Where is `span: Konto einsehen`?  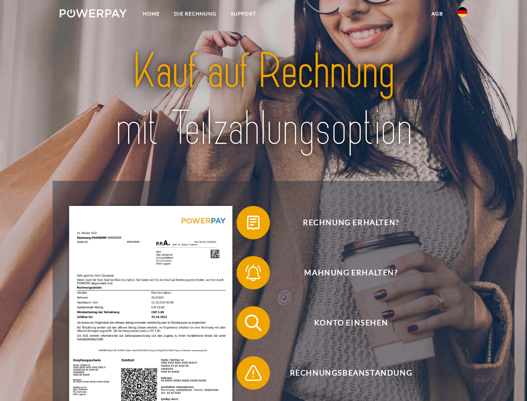 span: Konto einsehen is located at coordinates (351, 323).